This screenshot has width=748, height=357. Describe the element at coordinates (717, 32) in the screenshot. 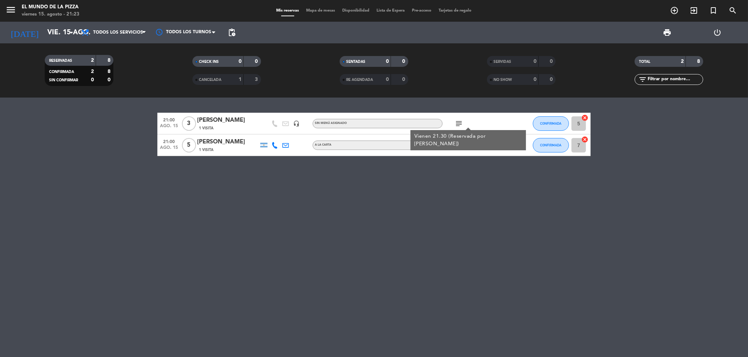

I see `i: power_settings_new` at that location.